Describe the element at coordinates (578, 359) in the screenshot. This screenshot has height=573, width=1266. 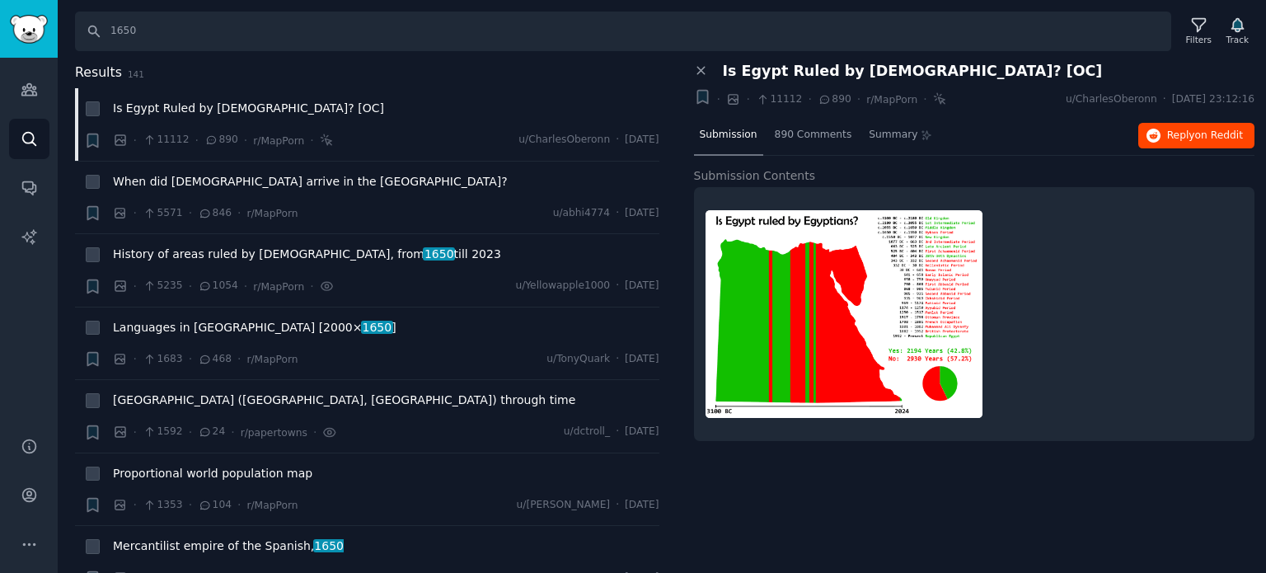
I see `span: u/TonyQuark` at that location.